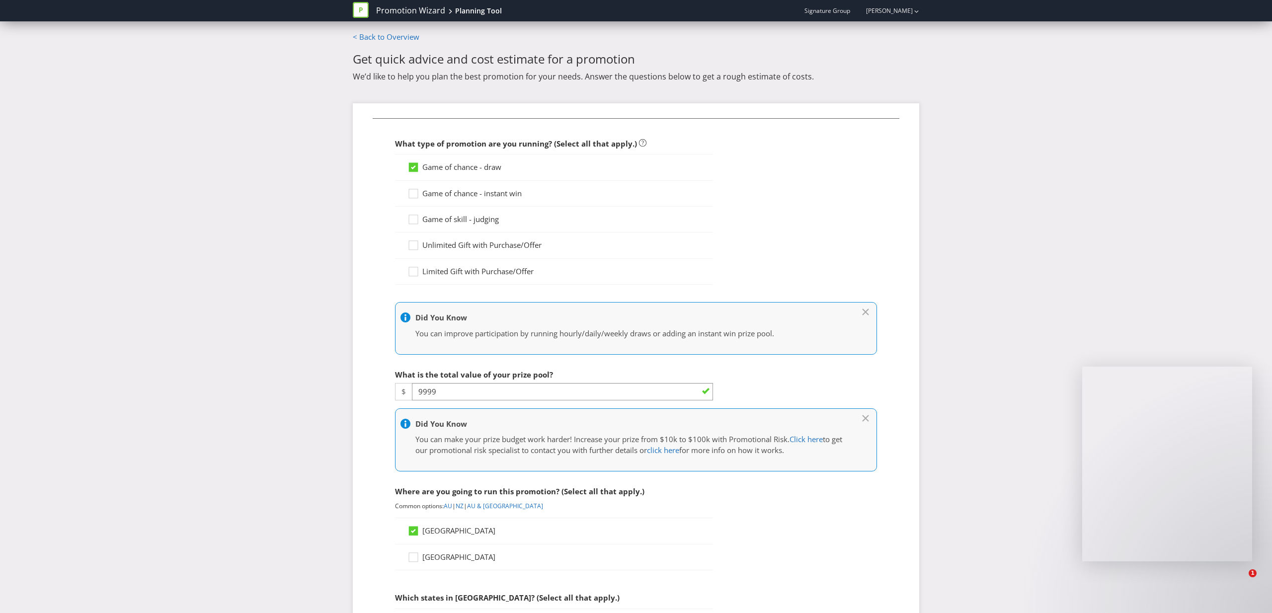  I want to click on a: < Back to Overview, so click(386, 37).